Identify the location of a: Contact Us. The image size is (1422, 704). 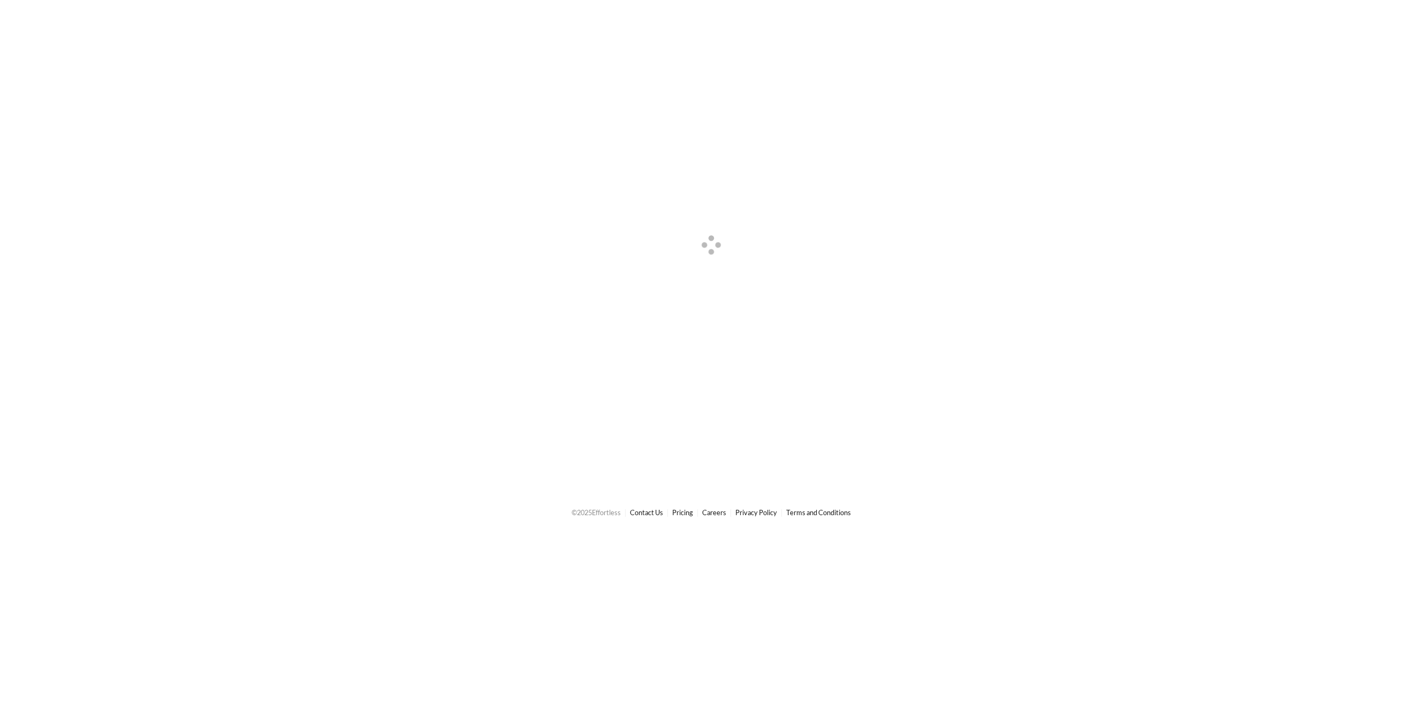
(647, 513).